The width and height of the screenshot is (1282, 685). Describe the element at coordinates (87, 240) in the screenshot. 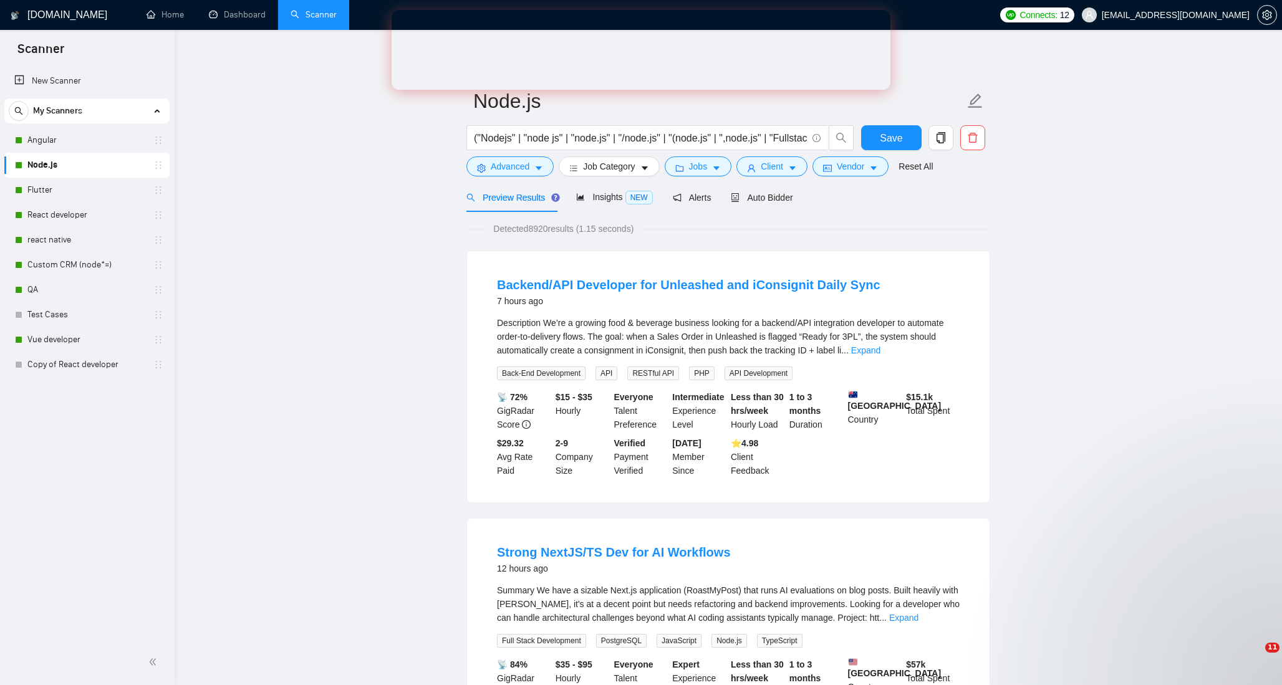

I see `a: react native` at that location.